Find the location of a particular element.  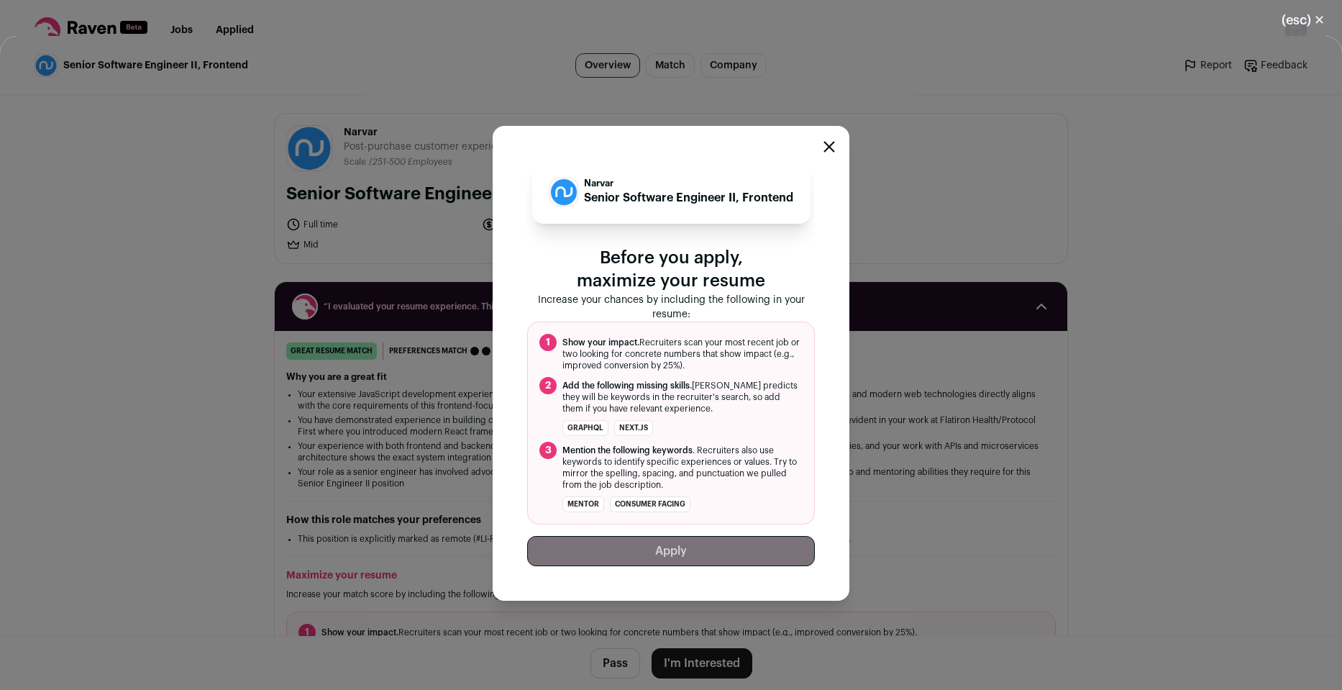

img: f3382d30f67687052d48a767b76d9b85de1a875e7b4cadffff158869ff957c40.png is located at coordinates (564, 192).